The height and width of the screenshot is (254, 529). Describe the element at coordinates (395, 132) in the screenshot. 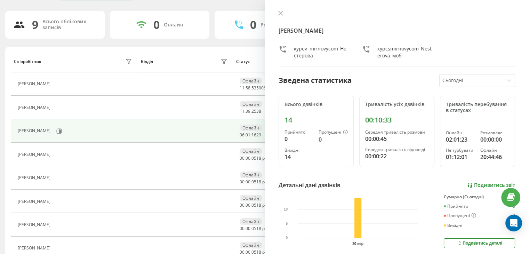

I see `font: Середня тривалість розмови` at that location.